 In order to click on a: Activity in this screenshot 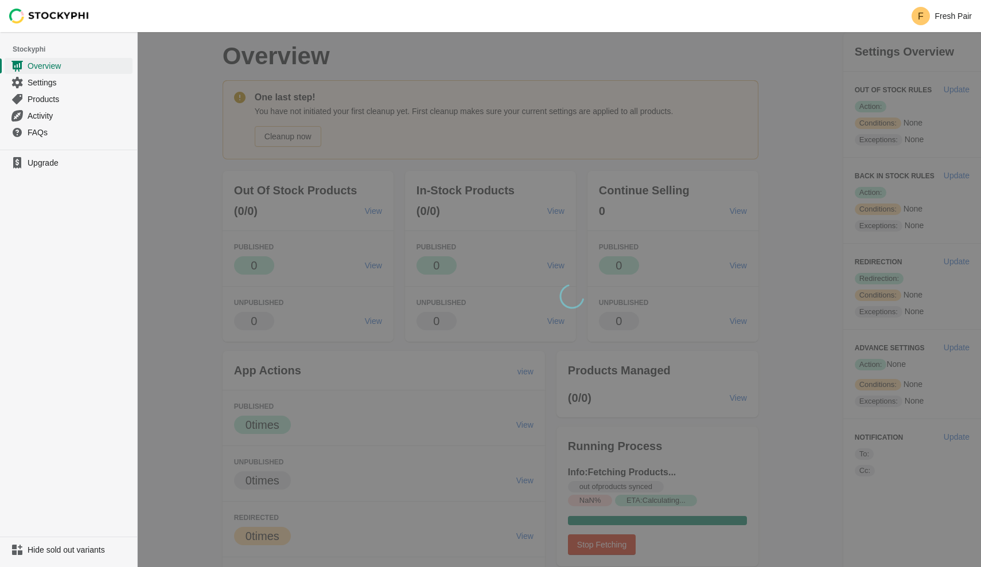, I will do `click(68, 115)`.